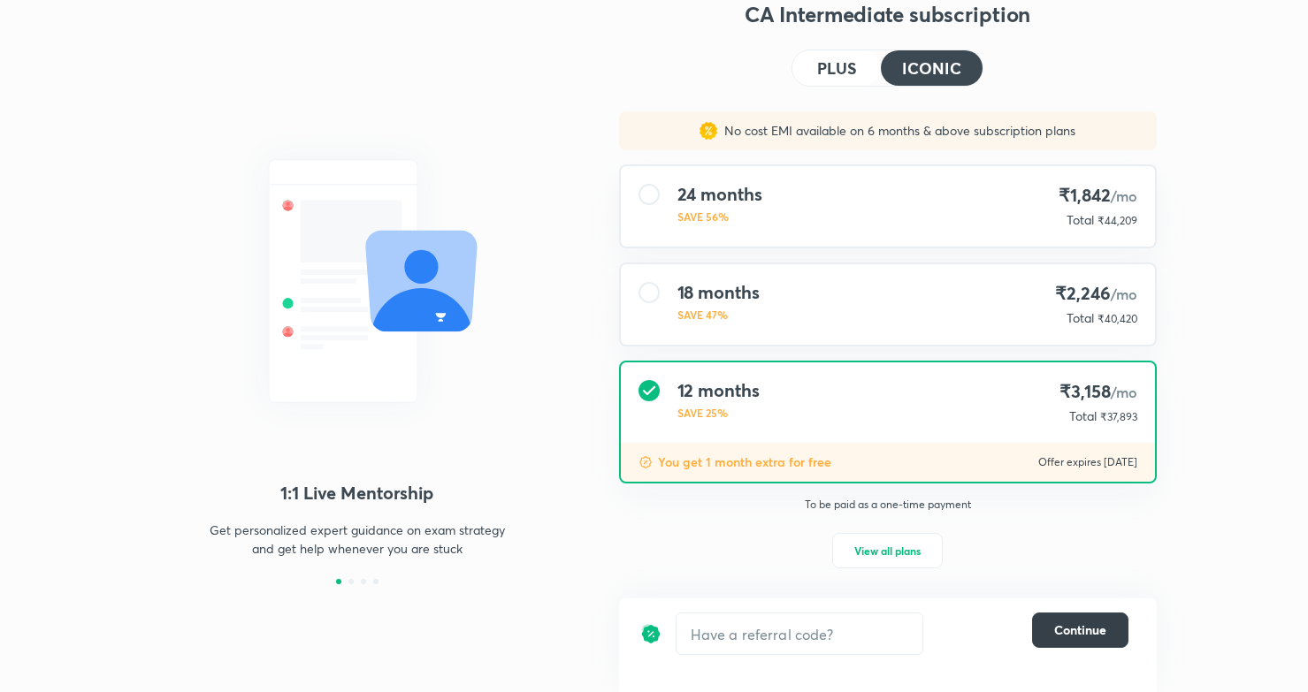  I want to click on span: ₹40,420, so click(1117, 318).